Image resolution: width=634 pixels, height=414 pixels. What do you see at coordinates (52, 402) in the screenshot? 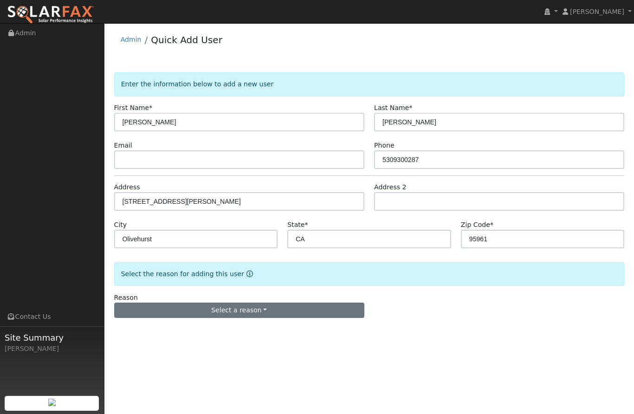
I see `img: retrieve` at bounding box center [52, 402].